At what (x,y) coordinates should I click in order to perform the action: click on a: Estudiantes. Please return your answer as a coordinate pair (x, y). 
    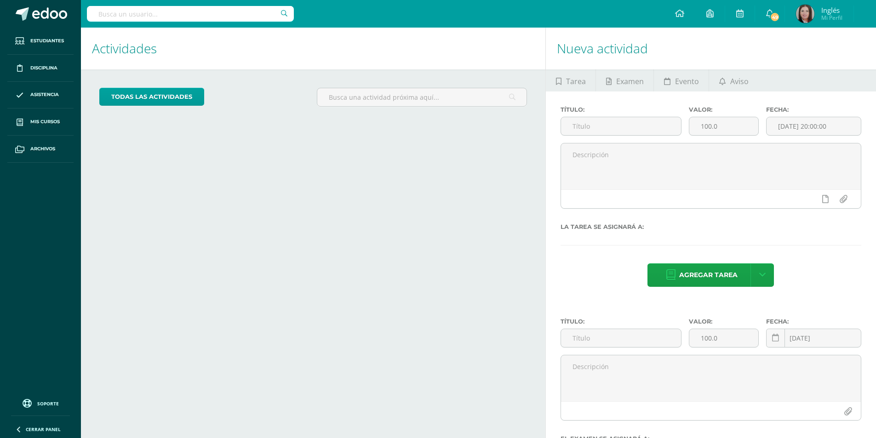
    Looking at the image, I should click on (40, 41).